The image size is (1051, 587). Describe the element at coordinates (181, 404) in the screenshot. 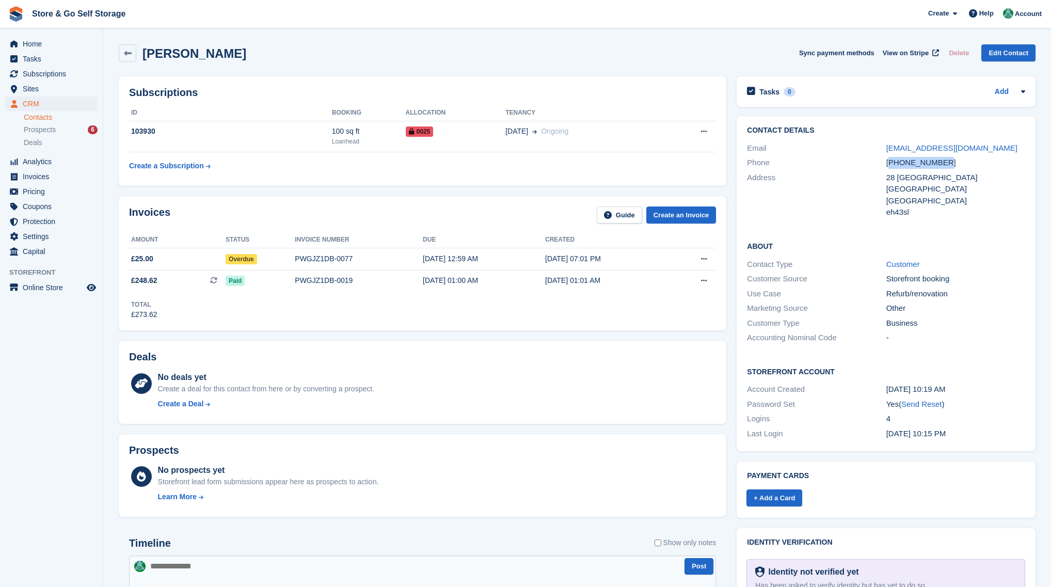

I see `div: Create a Deal` at that location.